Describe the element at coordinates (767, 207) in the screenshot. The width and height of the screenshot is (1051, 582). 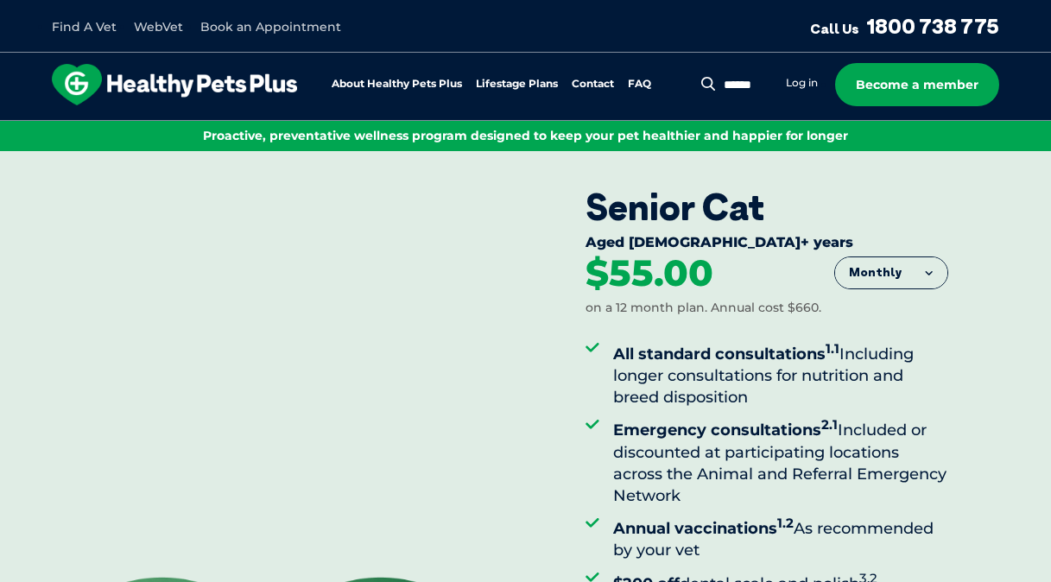
I see `div: Senior Cat` at that location.